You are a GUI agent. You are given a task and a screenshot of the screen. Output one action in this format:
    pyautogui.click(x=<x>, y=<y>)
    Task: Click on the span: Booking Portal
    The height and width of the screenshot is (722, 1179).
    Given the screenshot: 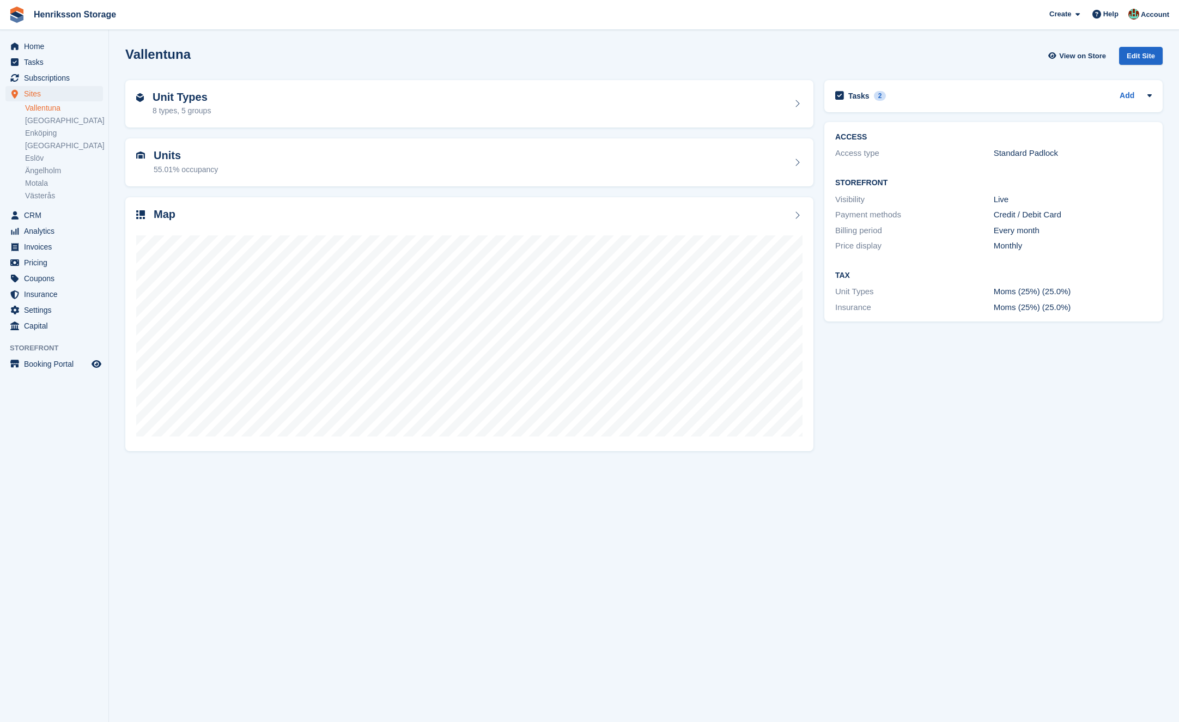 What is the action you would take?
    pyautogui.click(x=57, y=364)
    